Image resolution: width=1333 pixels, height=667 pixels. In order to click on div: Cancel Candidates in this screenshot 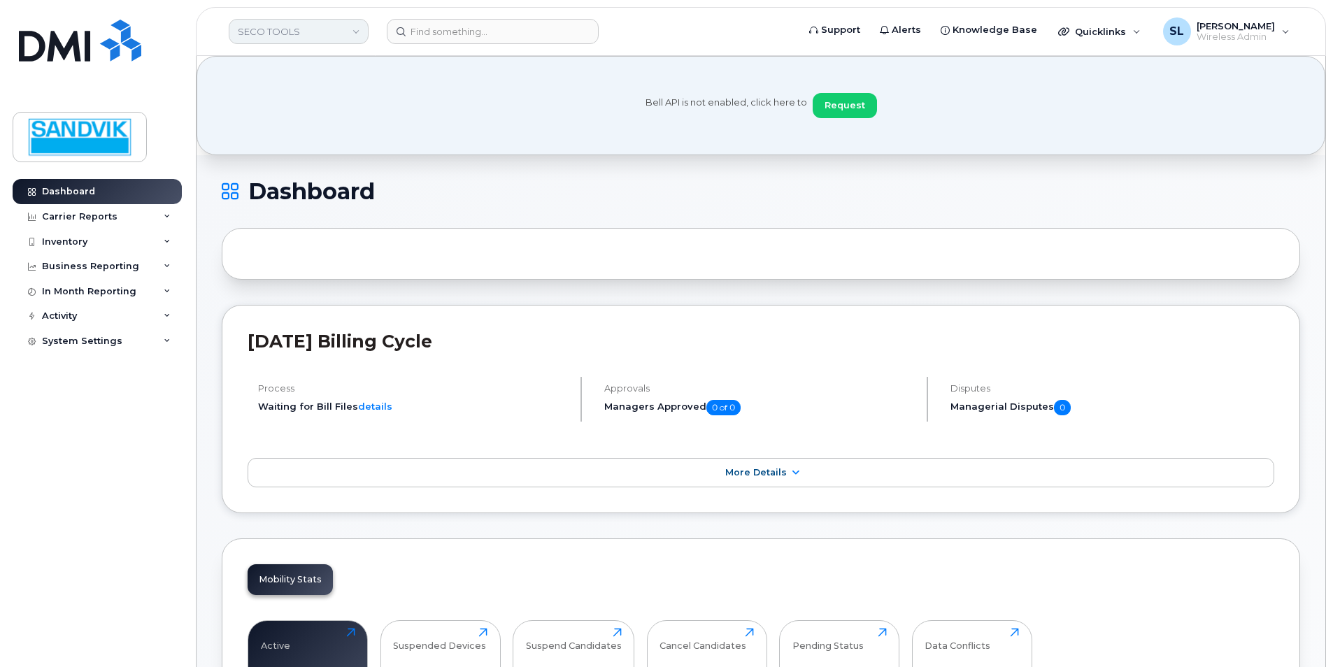, I will do `click(703, 639)`.